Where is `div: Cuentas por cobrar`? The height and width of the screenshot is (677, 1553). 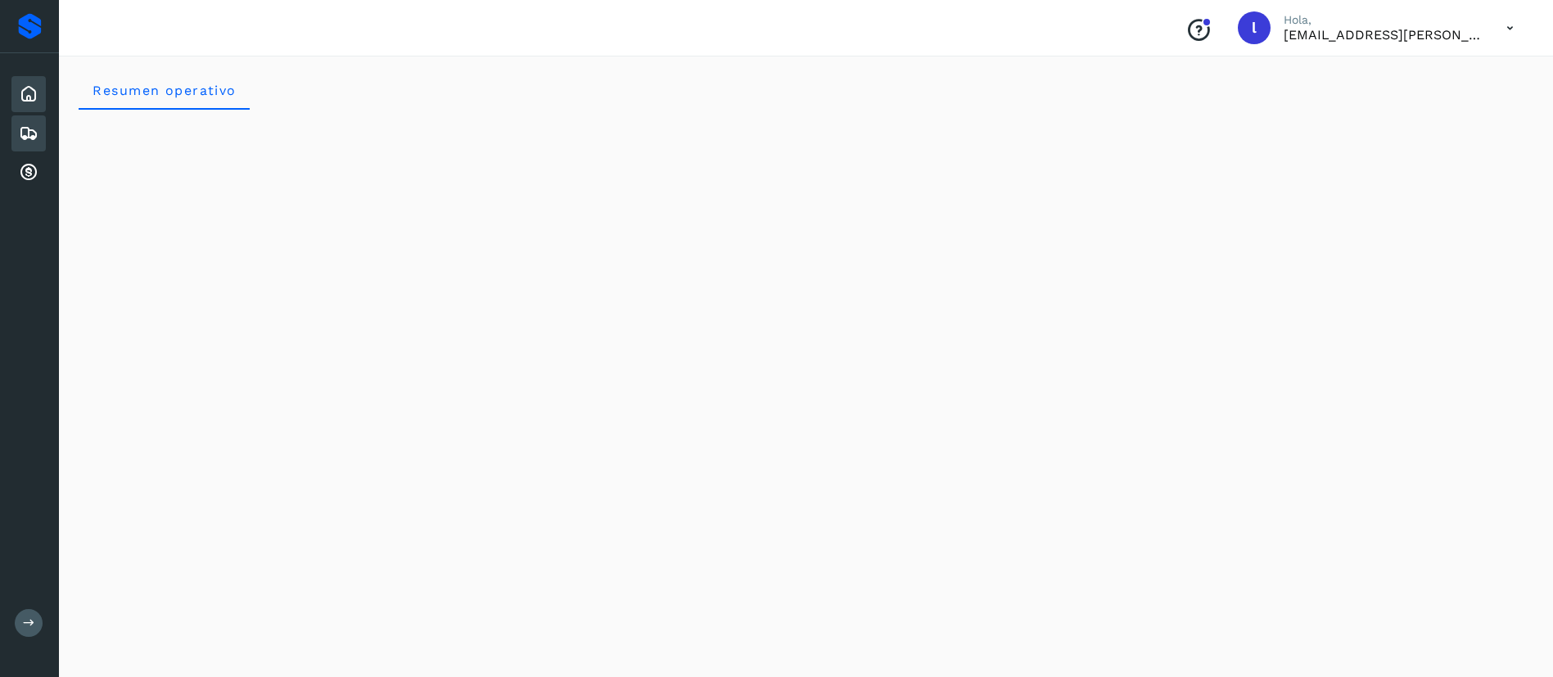 div: Cuentas por cobrar is located at coordinates (29, 173).